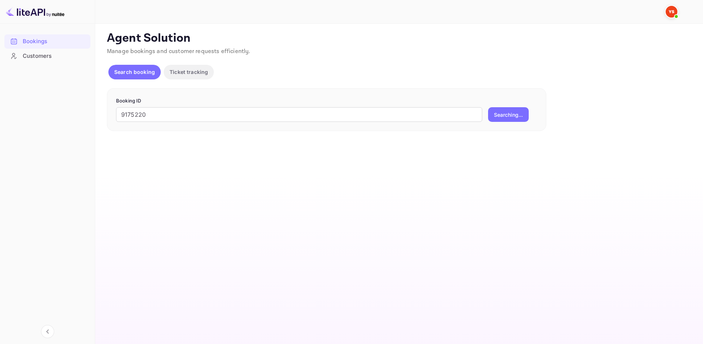 This screenshot has width=703, height=344. I want to click on p: Search booking, so click(134, 72).